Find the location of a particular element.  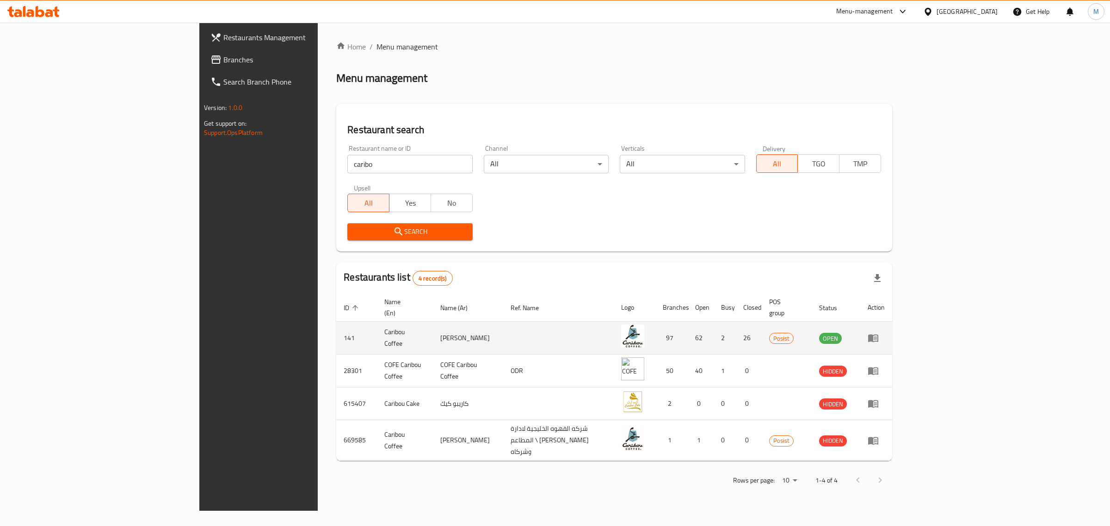

td: 26 is located at coordinates (749, 338).